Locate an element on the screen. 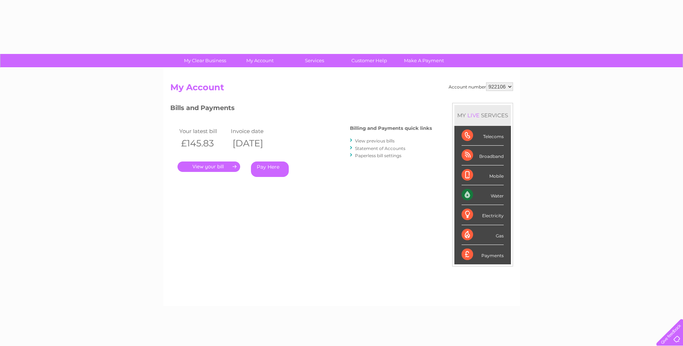 Image resolution: width=683 pixels, height=346 pixels. div: MY SERVICES is located at coordinates (482, 115).